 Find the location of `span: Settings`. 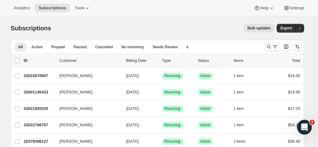

span: Settings is located at coordinates (297, 8).